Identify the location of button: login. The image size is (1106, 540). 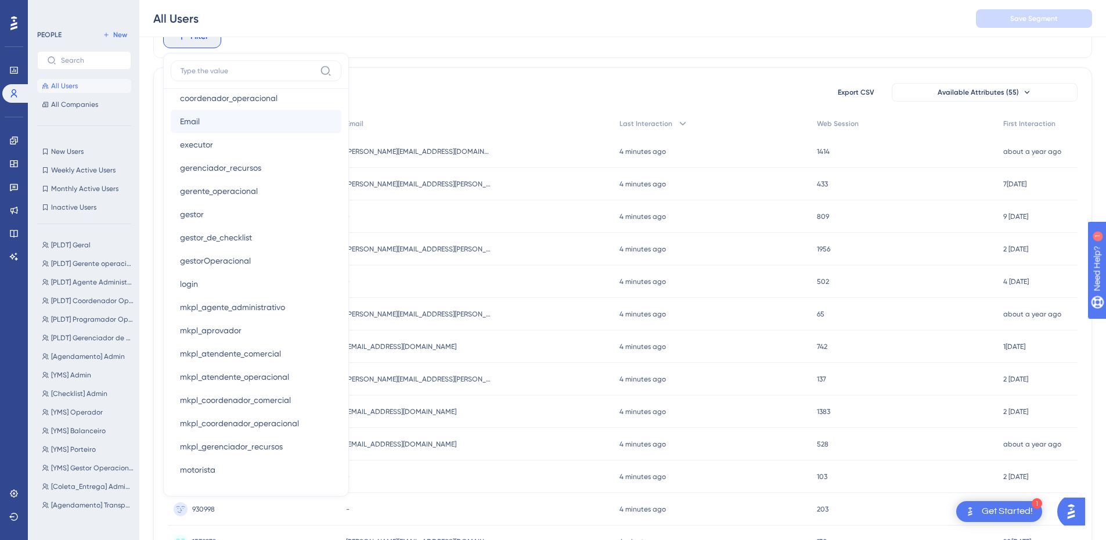
(256, 284).